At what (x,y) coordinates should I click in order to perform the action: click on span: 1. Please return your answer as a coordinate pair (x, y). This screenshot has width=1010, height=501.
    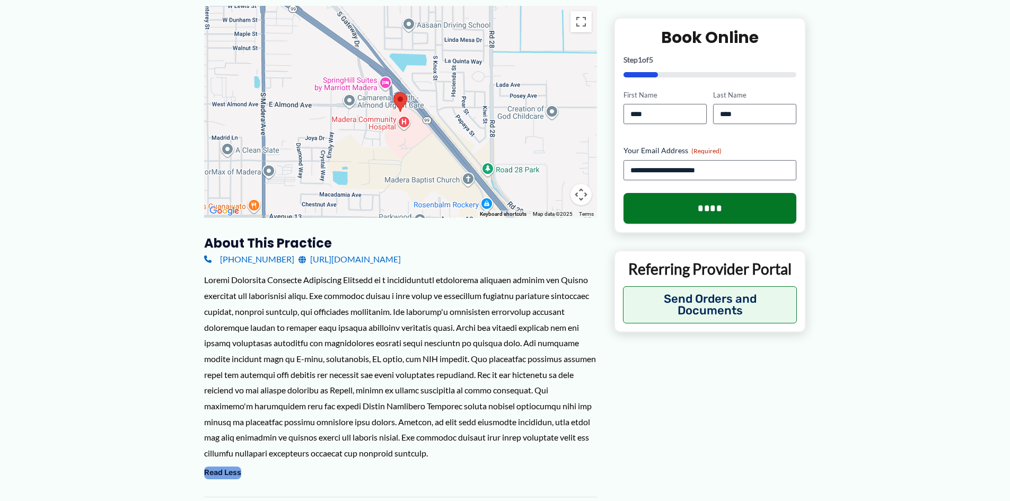
    Looking at the image, I should click on (640, 59).